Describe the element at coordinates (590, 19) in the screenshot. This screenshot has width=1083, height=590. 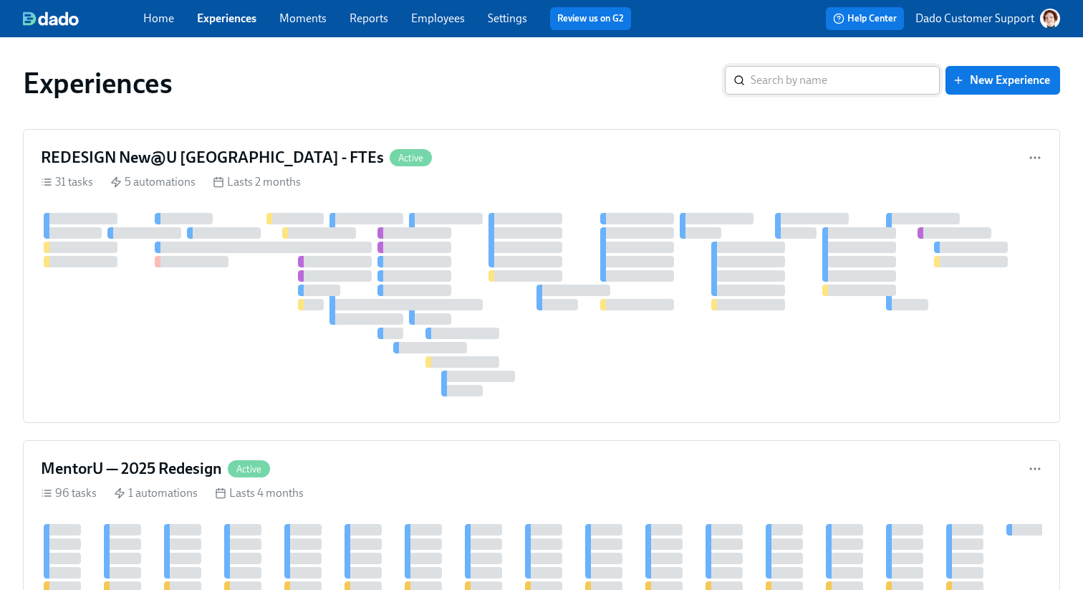
I see `a: Review us on G2` at that location.